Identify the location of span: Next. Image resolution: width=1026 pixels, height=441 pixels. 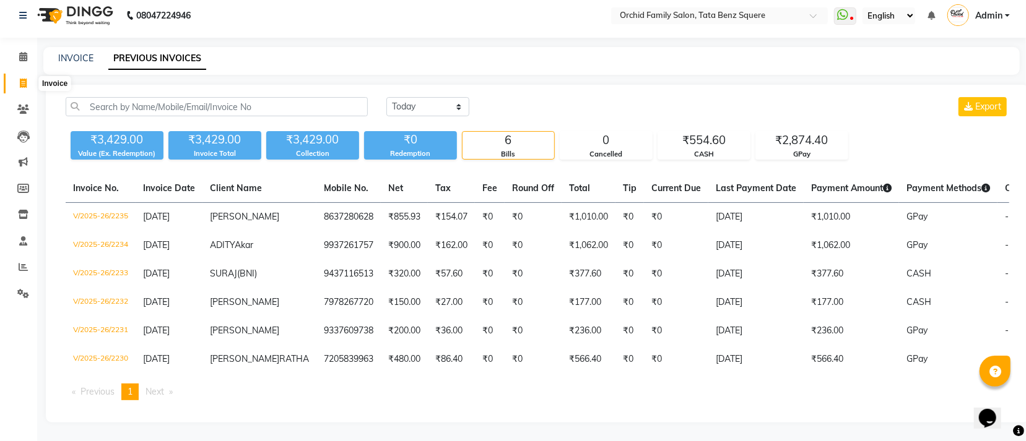
(155, 392).